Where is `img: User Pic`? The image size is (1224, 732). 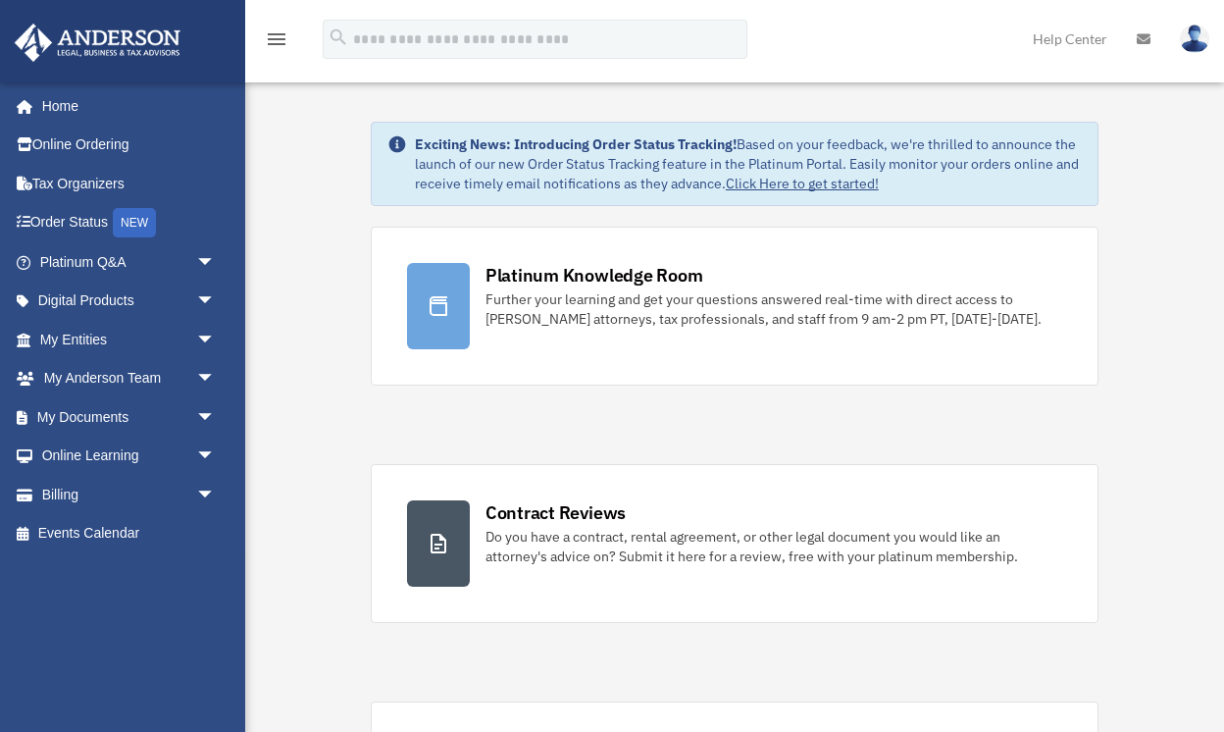
img: User Pic is located at coordinates (1194, 38).